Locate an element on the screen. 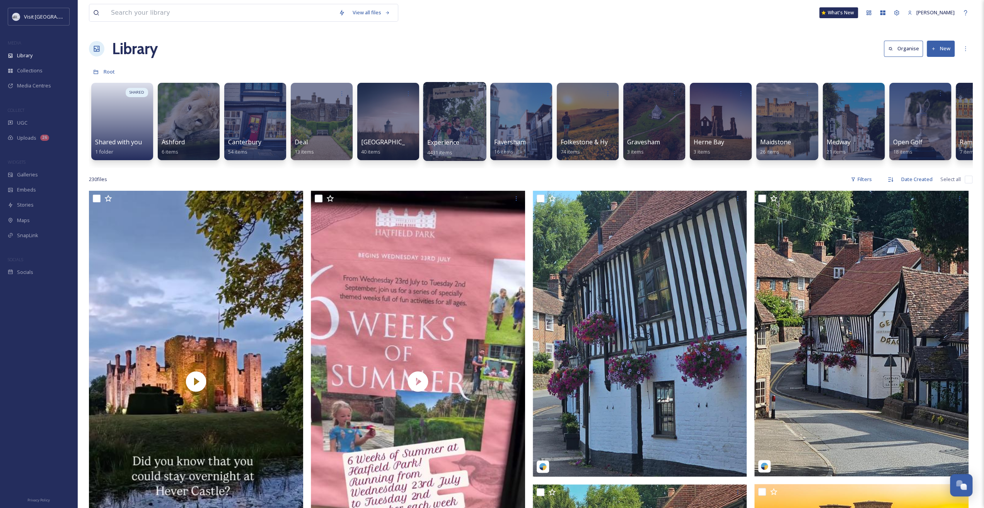  a: Gravesham3 items is located at coordinates (644, 147).